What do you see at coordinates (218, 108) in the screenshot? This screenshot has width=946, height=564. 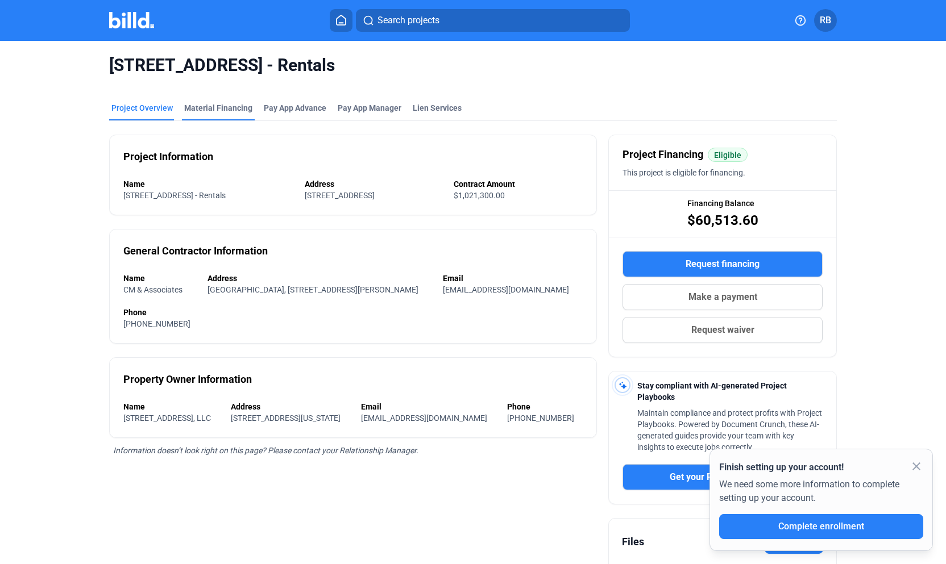 I see `div: Material Financing` at bounding box center [218, 108].